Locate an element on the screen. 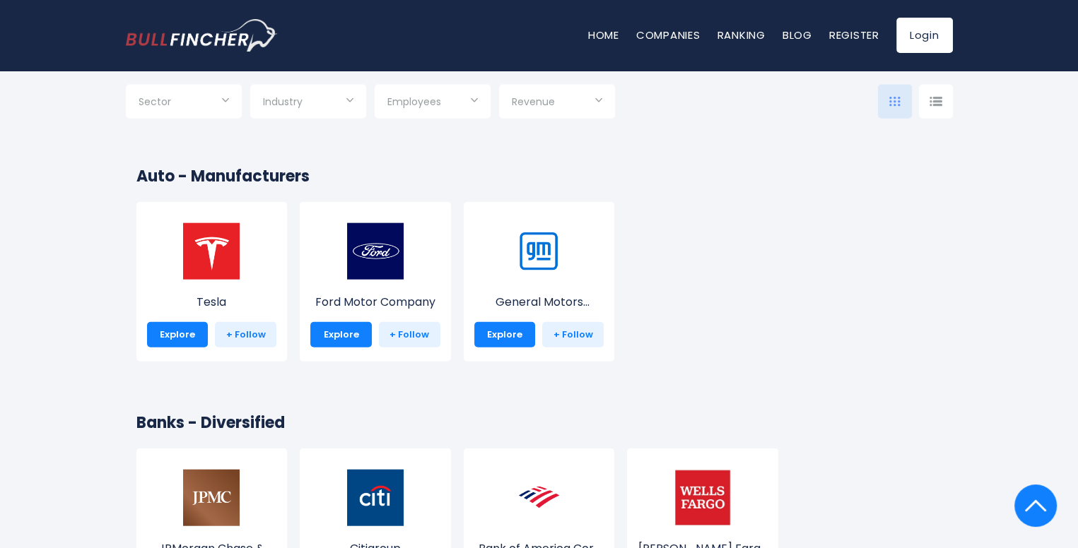  a: Login is located at coordinates (924, 35).